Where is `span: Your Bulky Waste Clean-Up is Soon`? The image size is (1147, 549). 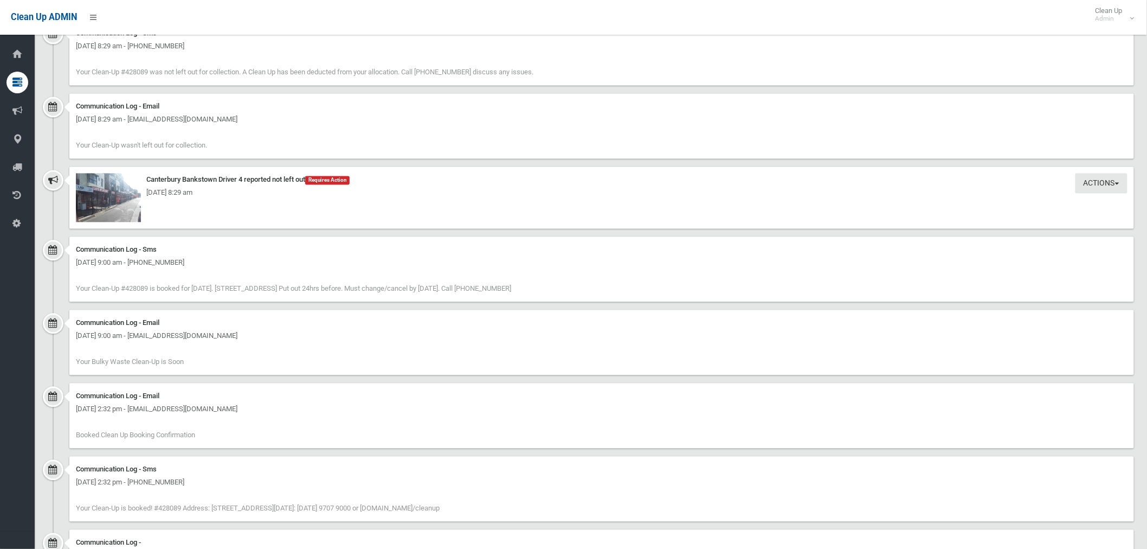 span: Your Bulky Waste Clean-Up is Soon is located at coordinates (130, 362).